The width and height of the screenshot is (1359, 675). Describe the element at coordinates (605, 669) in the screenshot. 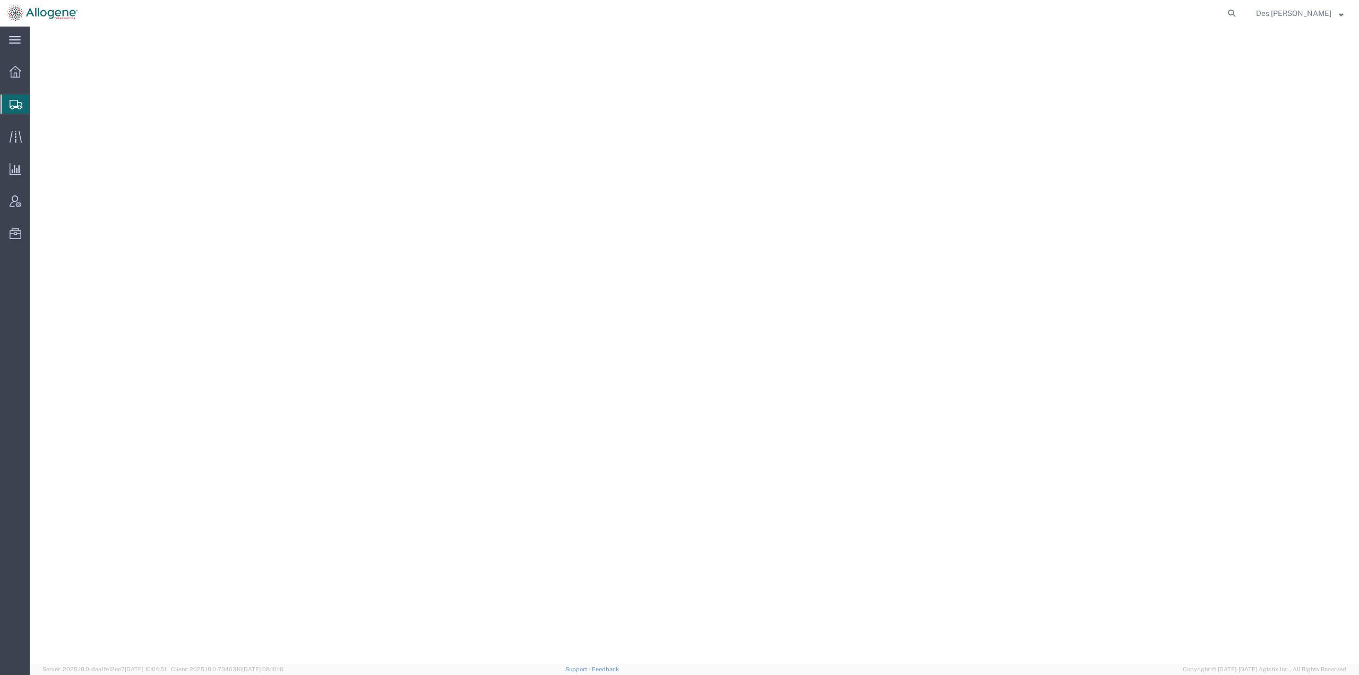

I see `a: Feedback` at that location.